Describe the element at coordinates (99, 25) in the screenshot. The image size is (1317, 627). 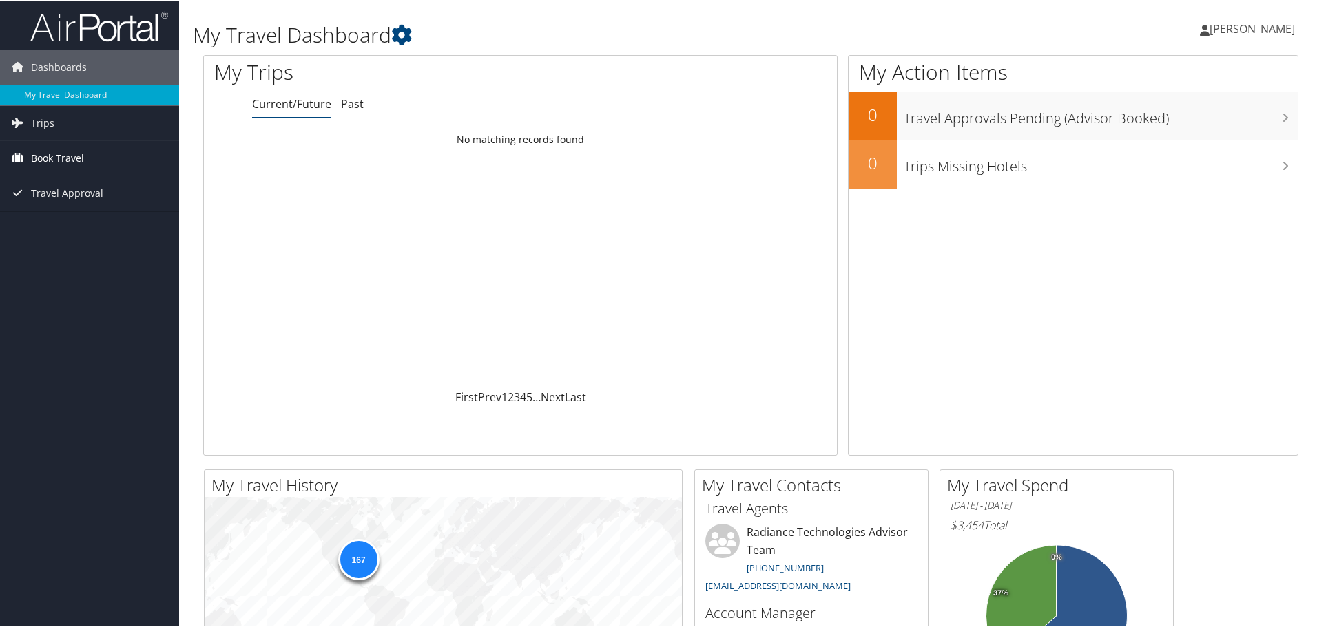
I see `img: airportal-logo.png` at that location.